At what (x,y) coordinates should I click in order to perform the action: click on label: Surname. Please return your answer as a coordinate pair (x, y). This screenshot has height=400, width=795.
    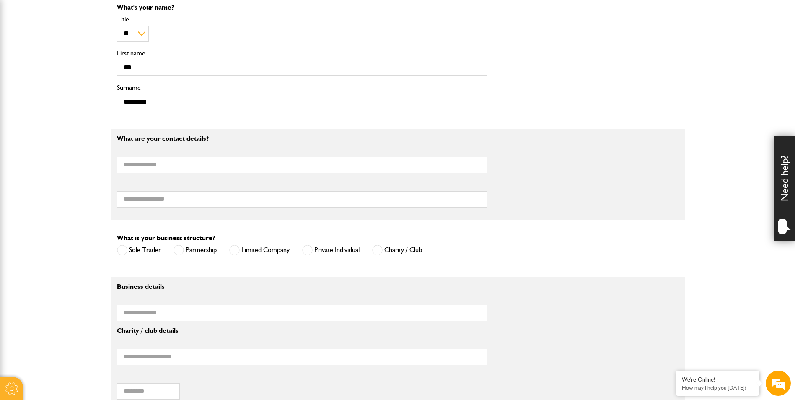
    Looking at the image, I should click on (302, 88).